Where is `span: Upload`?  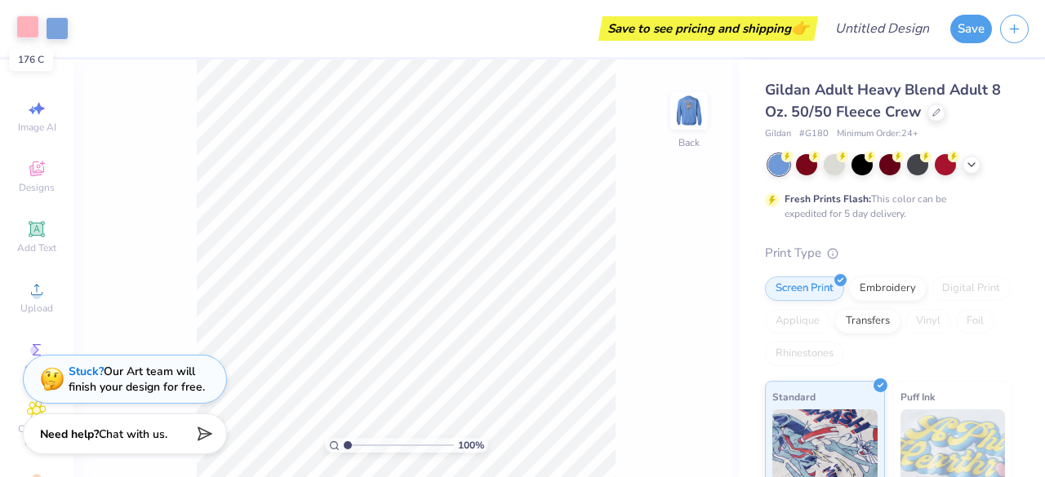 span: Upload is located at coordinates (37, 308).